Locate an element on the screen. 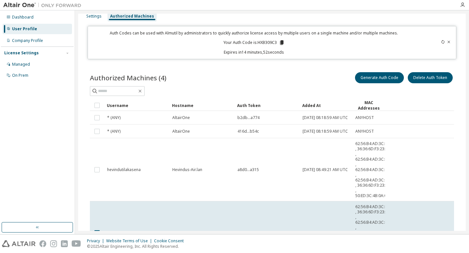 This screenshot has height=253, width=469. div: Company Profile is located at coordinates (27, 41).